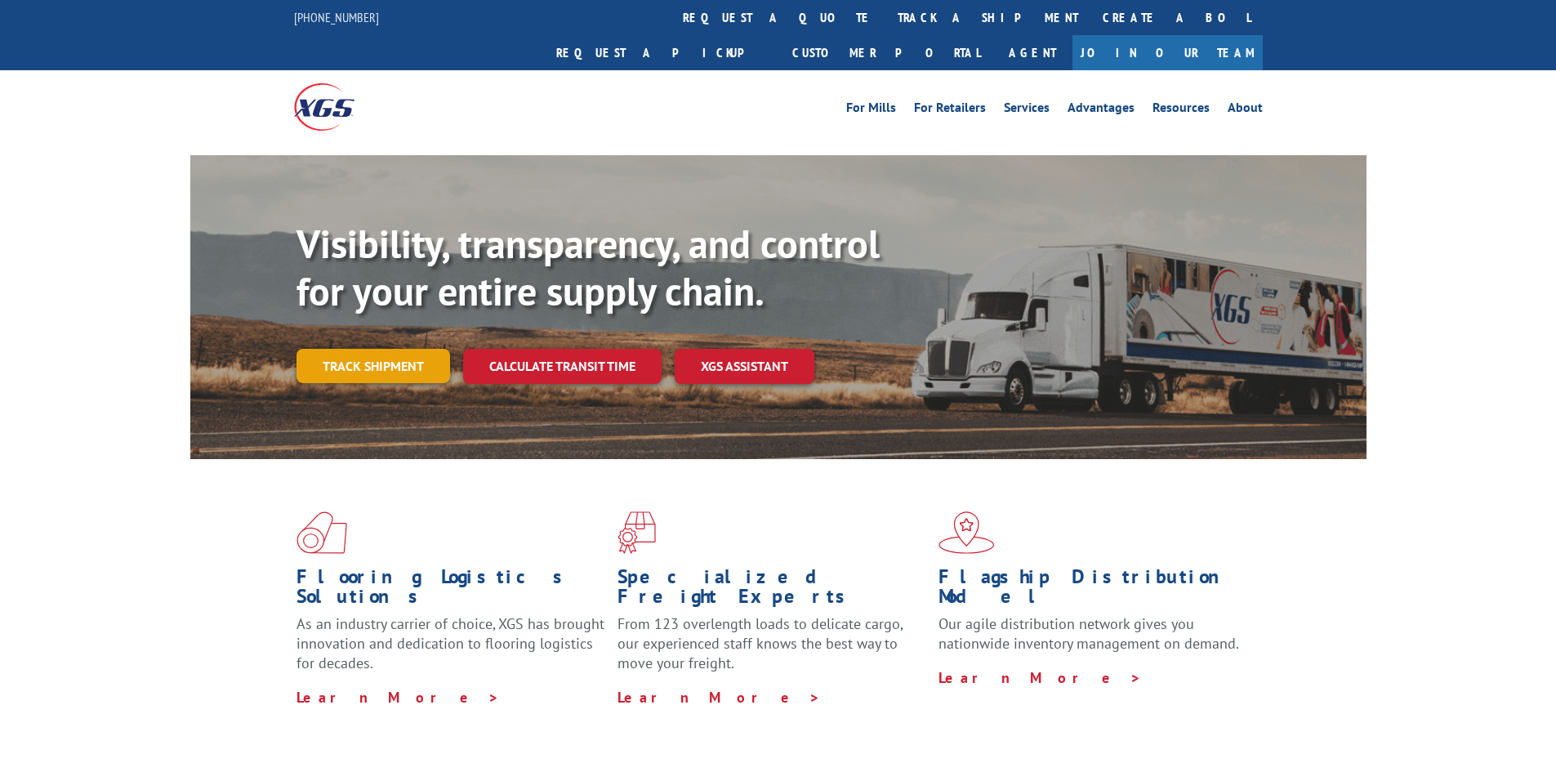 The image size is (1556, 772). Describe the element at coordinates (744, 366) in the screenshot. I see `a: XGS ASSISTANT` at that location.